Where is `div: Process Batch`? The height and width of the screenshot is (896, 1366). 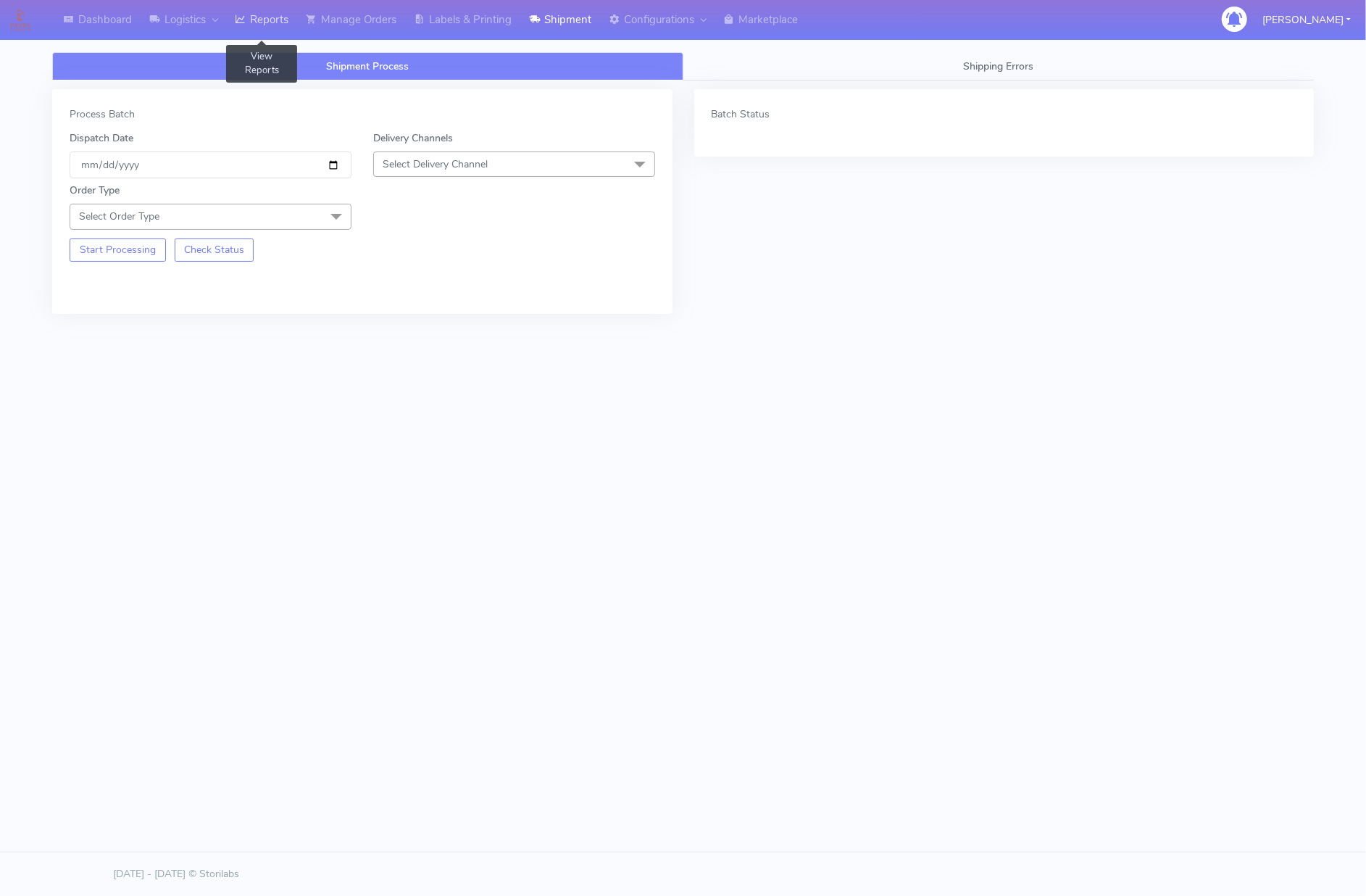
div: Process Batch is located at coordinates (363, 114).